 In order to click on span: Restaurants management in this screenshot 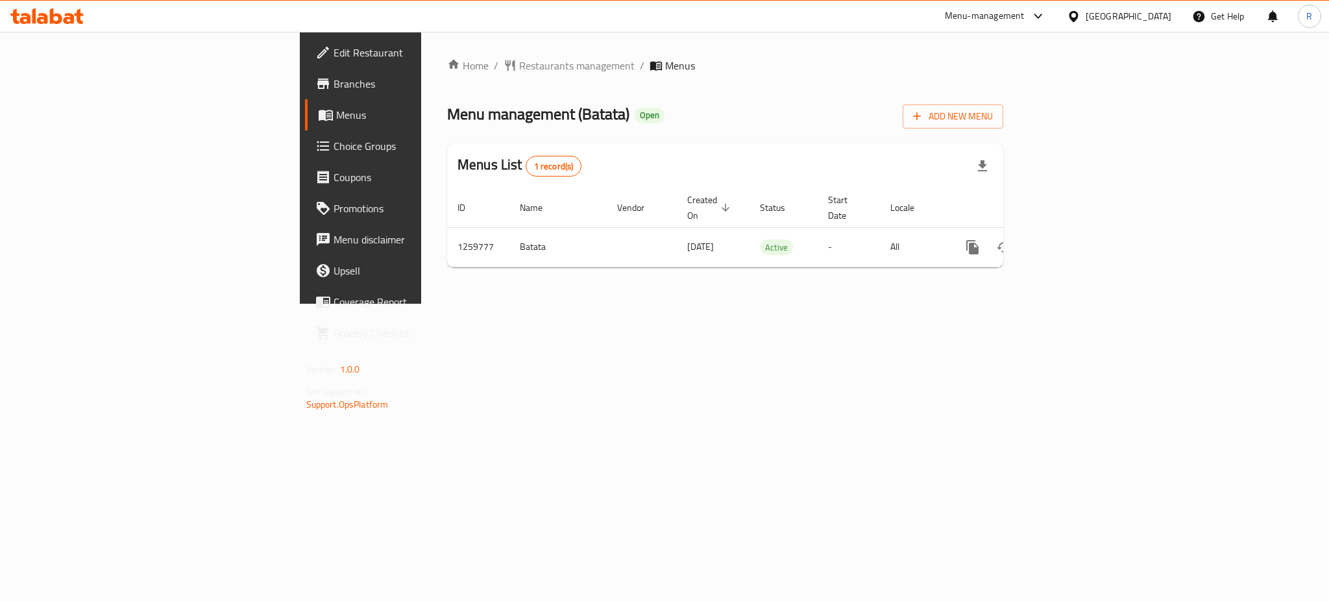, I will do `click(577, 66)`.